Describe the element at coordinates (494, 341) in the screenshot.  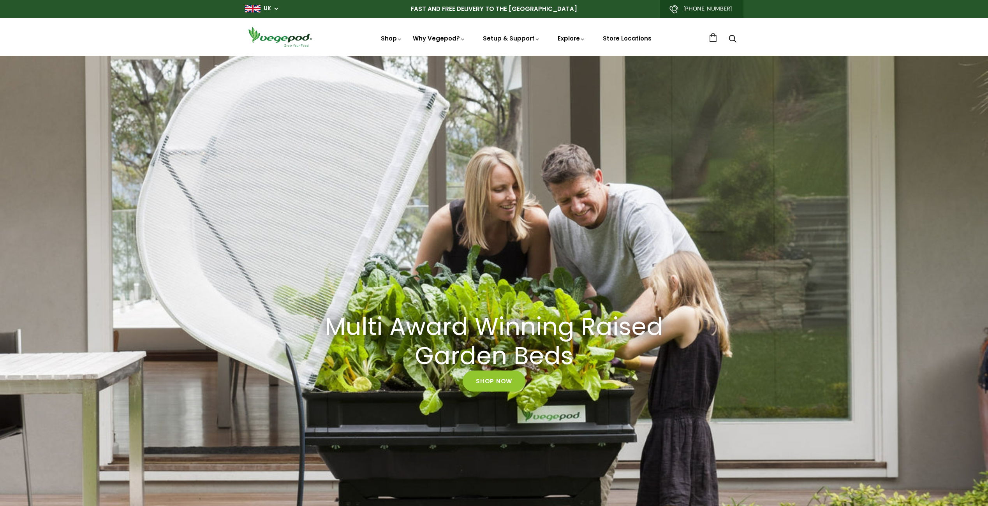
I see `a: Multi Award Winning Raised Garden Beds` at that location.